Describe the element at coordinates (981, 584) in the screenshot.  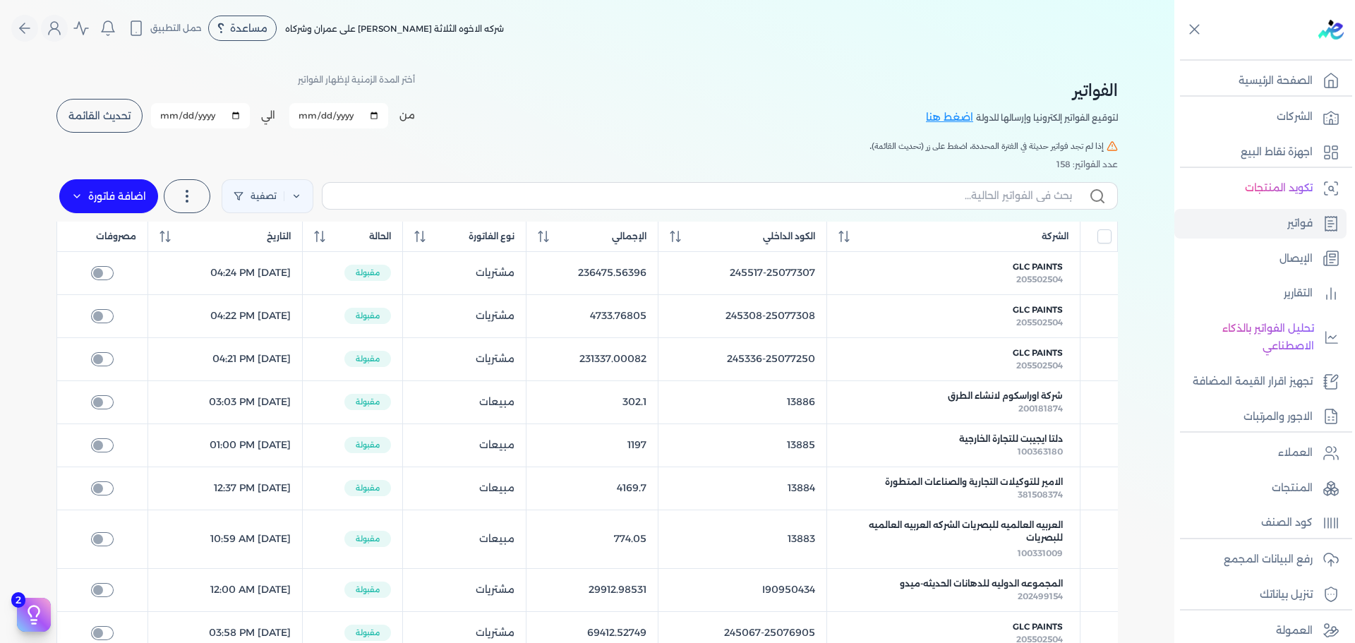
I see `span: المجموعه الدوليه للدهانات الحديثه-ميدو` at that location.